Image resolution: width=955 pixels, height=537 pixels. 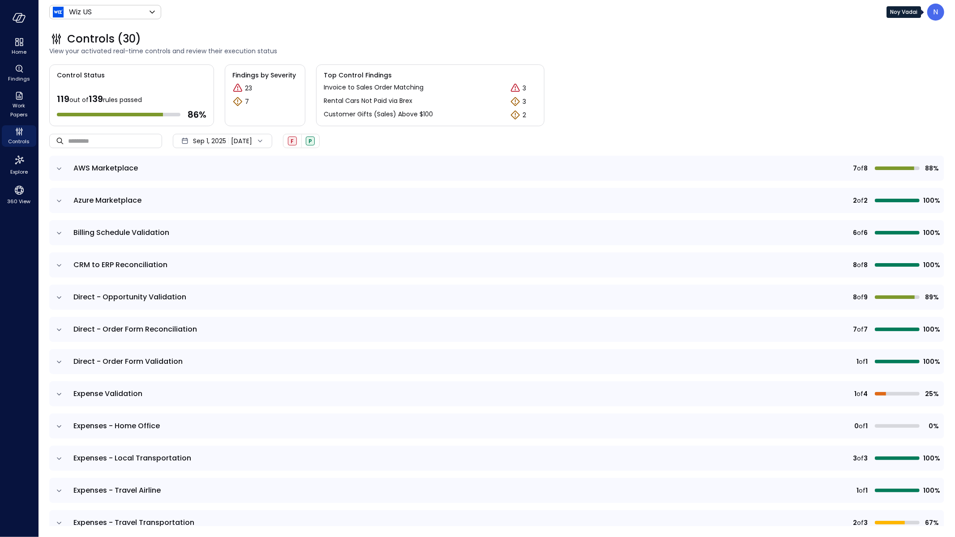 I want to click on span: 86 %, so click(x=197, y=115).